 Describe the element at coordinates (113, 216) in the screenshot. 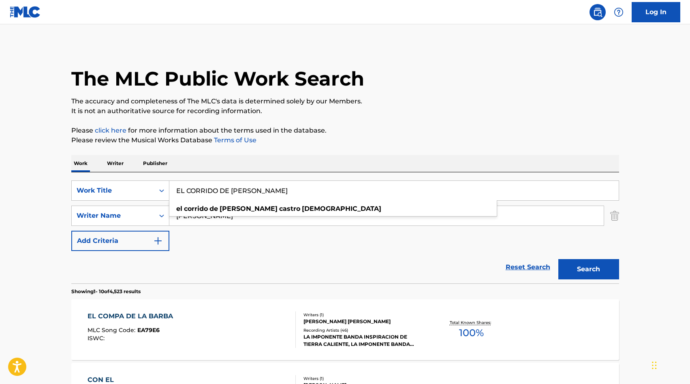

I see `div: Writer Name` at that location.